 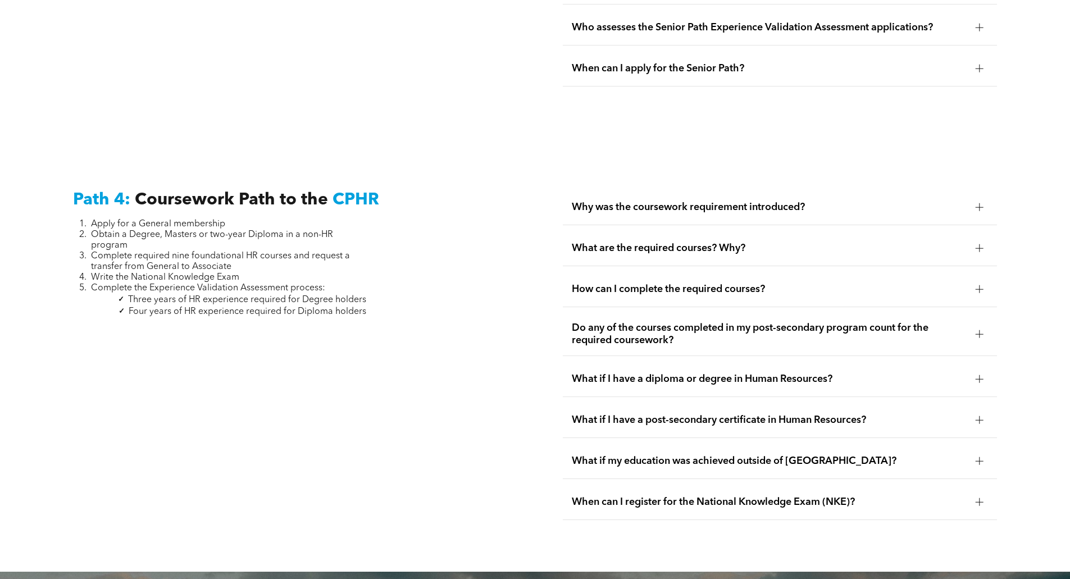 I want to click on span: Write the National Knowledge Exam, so click(x=165, y=277).